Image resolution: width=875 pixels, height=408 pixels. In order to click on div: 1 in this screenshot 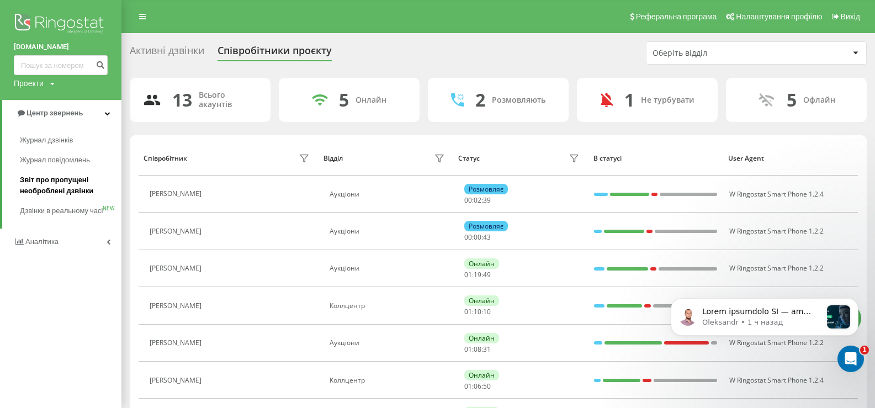, I will do `click(629, 100)`.